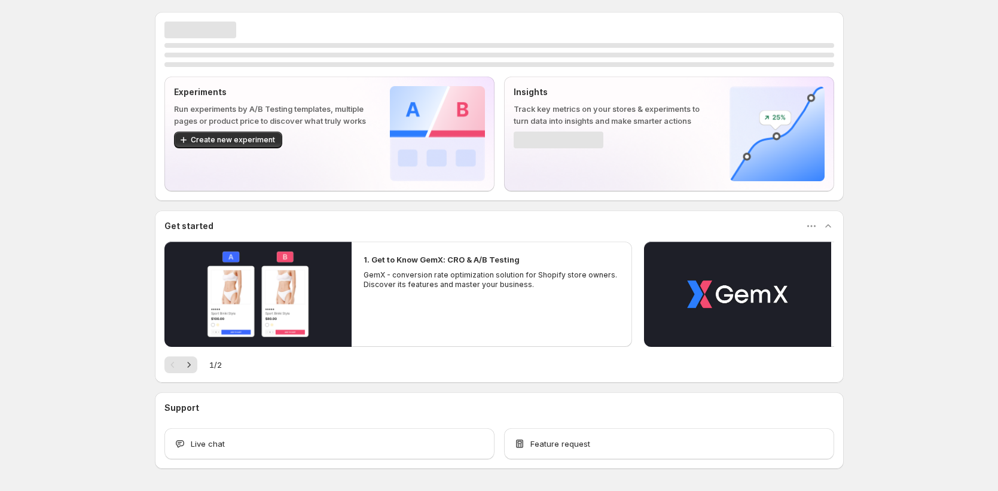  I want to click on img: Insights, so click(777, 133).